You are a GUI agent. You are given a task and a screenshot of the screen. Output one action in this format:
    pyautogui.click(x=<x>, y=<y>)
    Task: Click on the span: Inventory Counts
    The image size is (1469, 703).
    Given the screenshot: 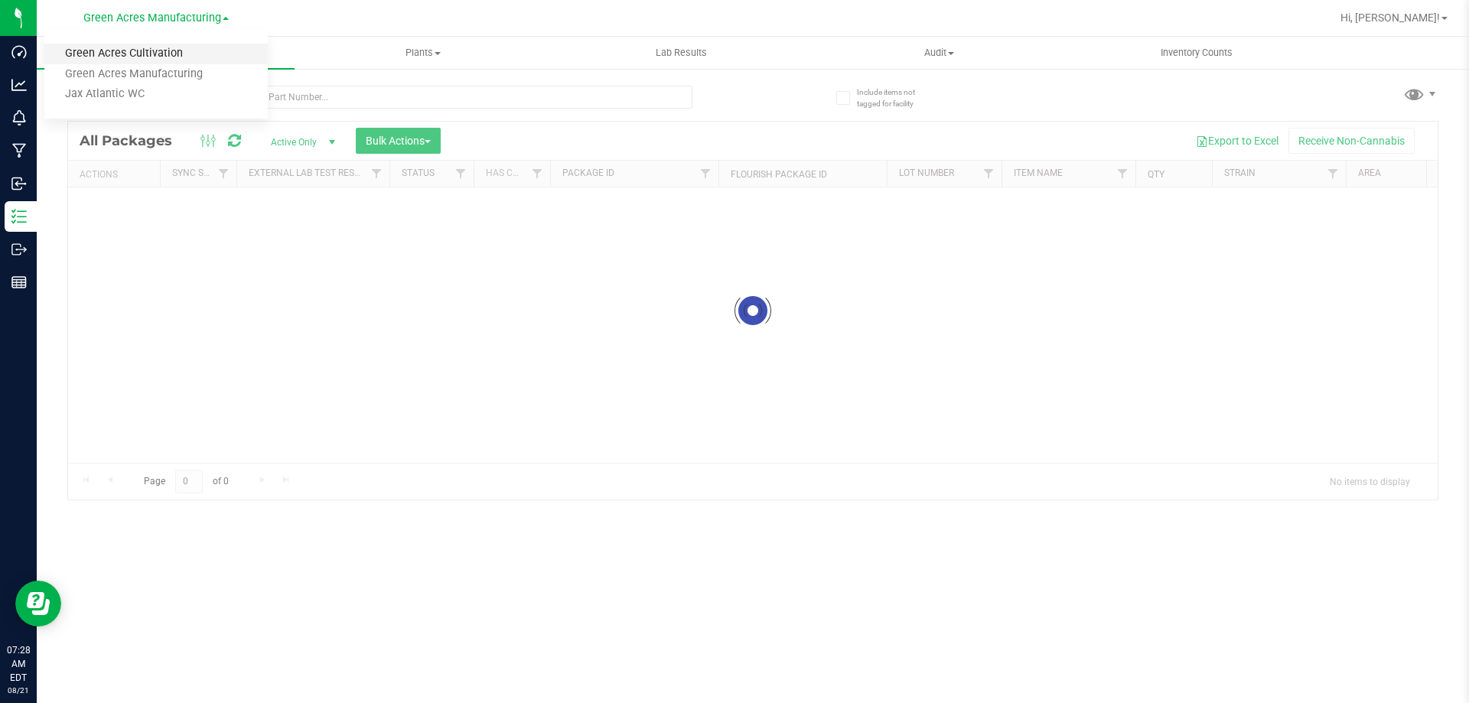 What is the action you would take?
    pyautogui.click(x=1197, y=53)
    